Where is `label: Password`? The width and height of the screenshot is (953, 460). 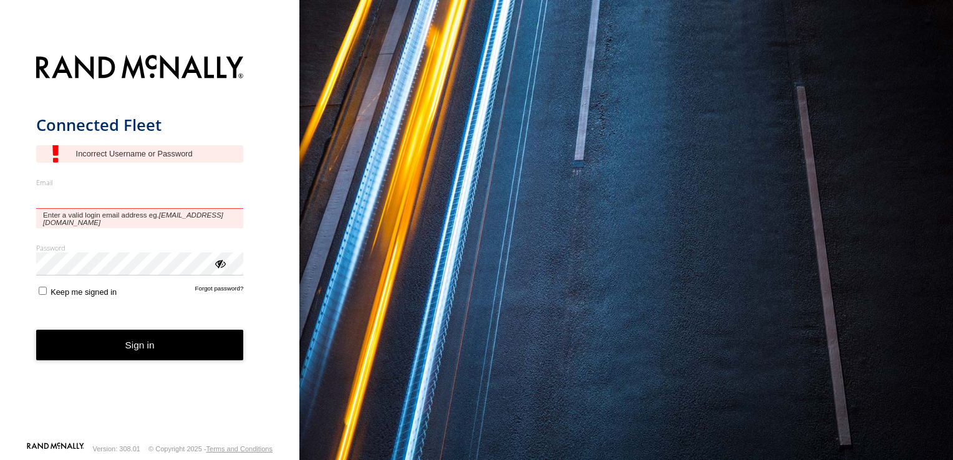
label: Password is located at coordinates (140, 248).